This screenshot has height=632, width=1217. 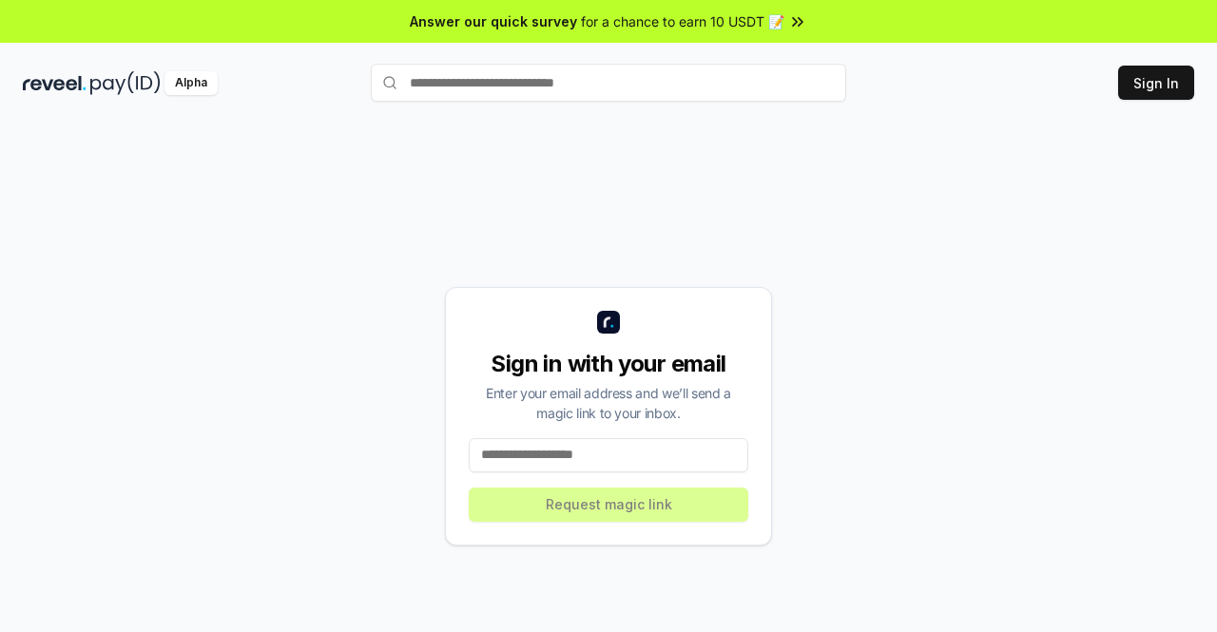 What do you see at coordinates (494, 21) in the screenshot?
I see `span: Answer our quick survey` at bounding box center [494, 21].